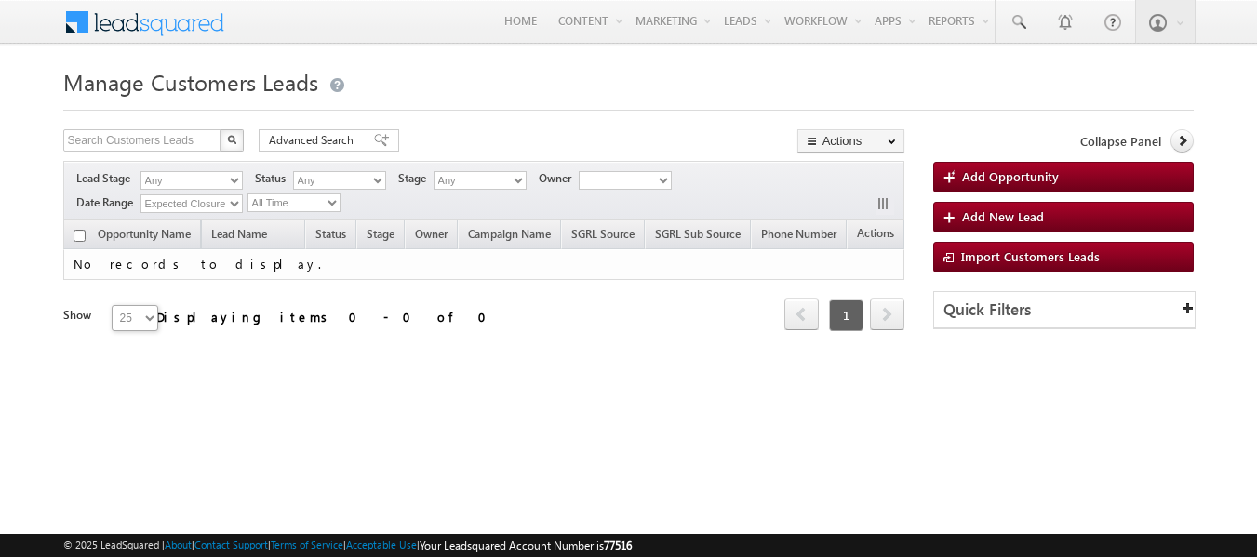  What do you see at coordinates (846, 315) in the screenshot?
I see `span: 1` at bounding box center [846, 315].